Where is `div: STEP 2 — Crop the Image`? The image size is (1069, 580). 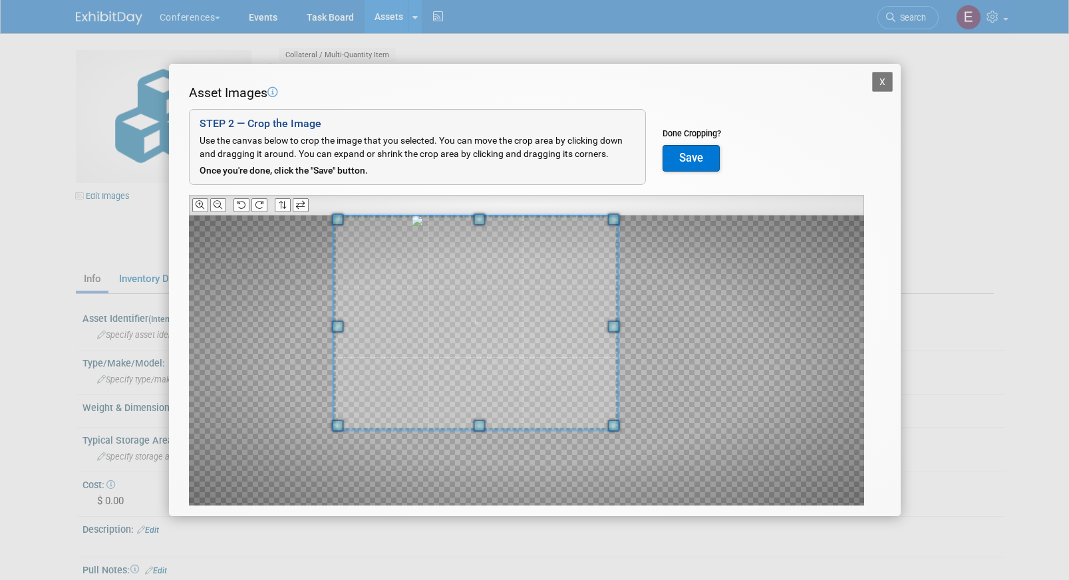 div: STEP 2 — Crop the Image is located at coordinates (417, 124).